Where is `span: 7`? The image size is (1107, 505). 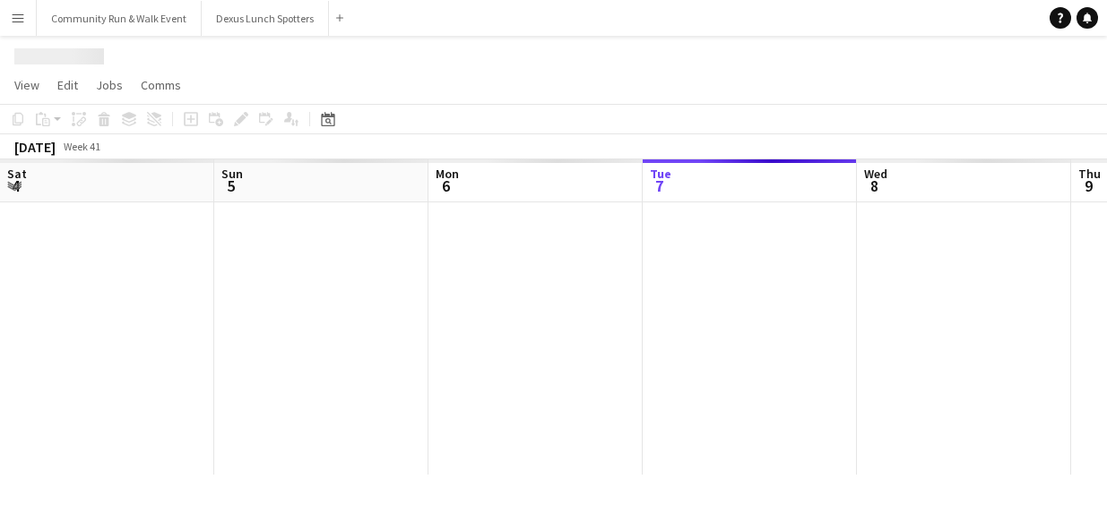 span: 7 is located at coordinates (659, 185).